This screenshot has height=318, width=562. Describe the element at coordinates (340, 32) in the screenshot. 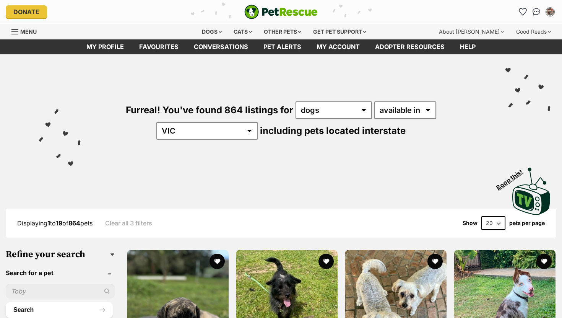

I see `div: Get pet support` at that location.